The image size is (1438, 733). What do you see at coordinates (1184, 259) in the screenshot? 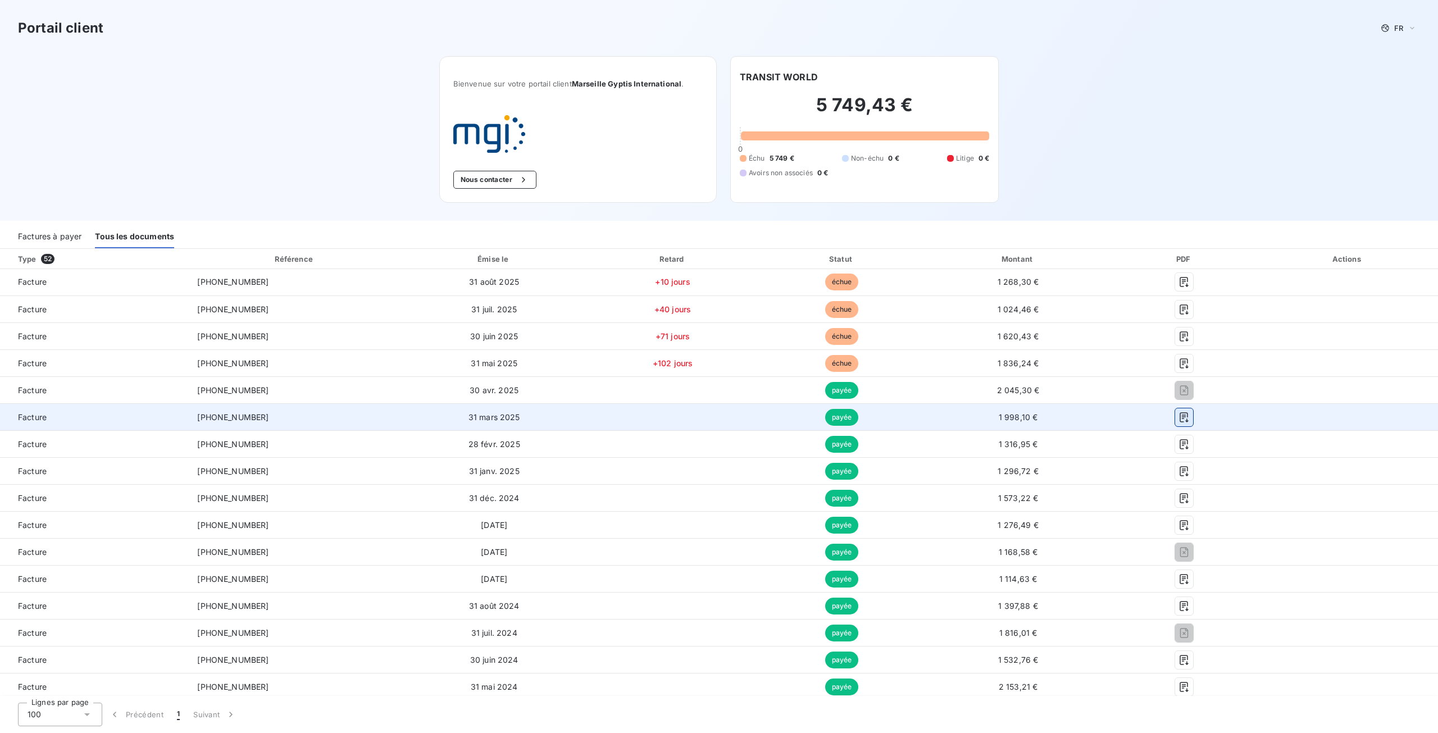
I see `div: PDF` at bounding box center [1184, 259].